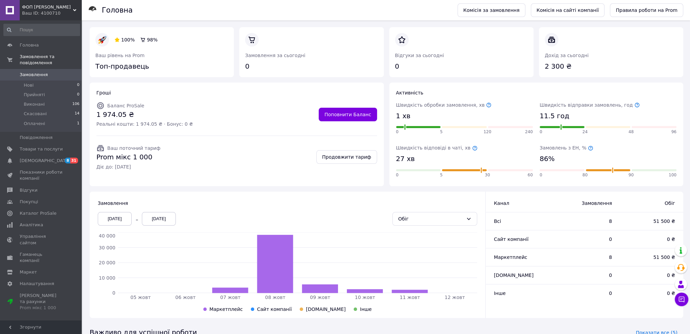 The height and width of the screenshot is (334, 690). Describe the element at coordinates (444, 105) in the screenshot. I see `span: Швидкість обробки замовлення, хв` at that location.